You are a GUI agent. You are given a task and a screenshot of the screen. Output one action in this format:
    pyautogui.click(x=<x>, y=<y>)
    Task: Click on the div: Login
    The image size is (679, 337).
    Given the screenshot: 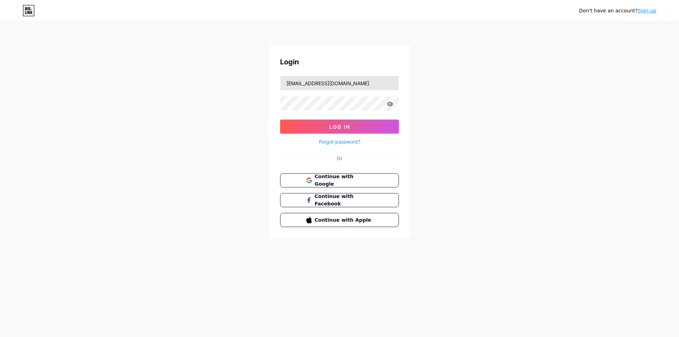 What is the action you would take?
    pyautogui.click(x=340, y=62)
    